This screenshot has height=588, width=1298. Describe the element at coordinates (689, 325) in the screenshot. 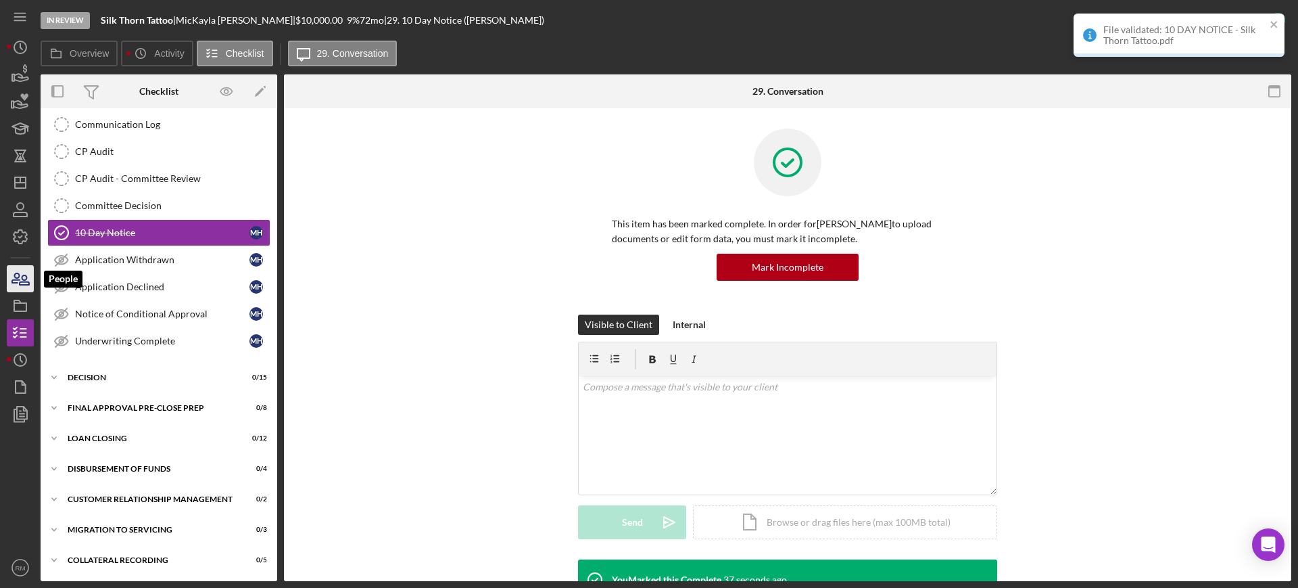

I see `button: Internal` at that location.